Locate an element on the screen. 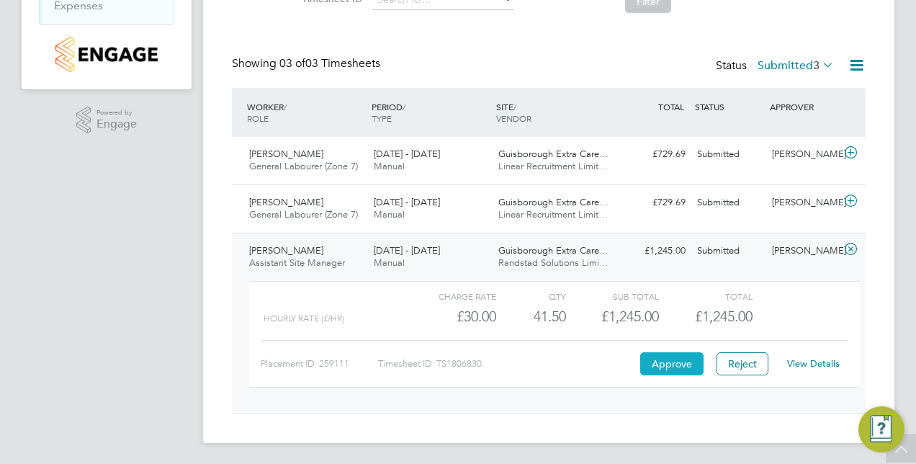  span: Assistant Site Manager is located at coordinates (297, 262).